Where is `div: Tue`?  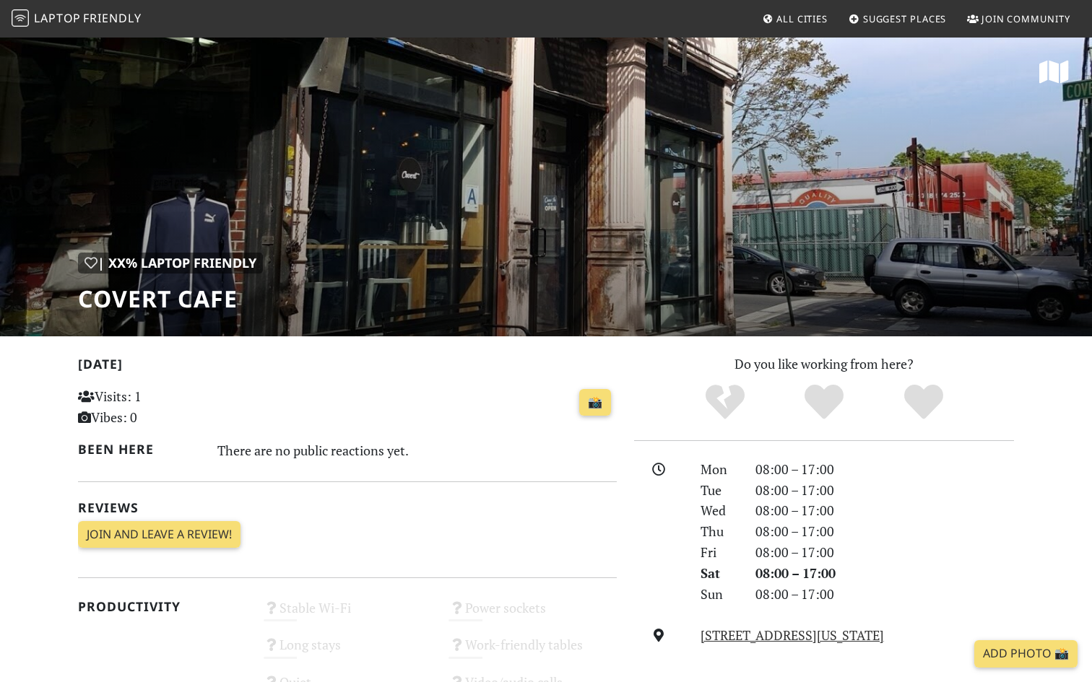
div: Tue is located at coordinates (719, 490).